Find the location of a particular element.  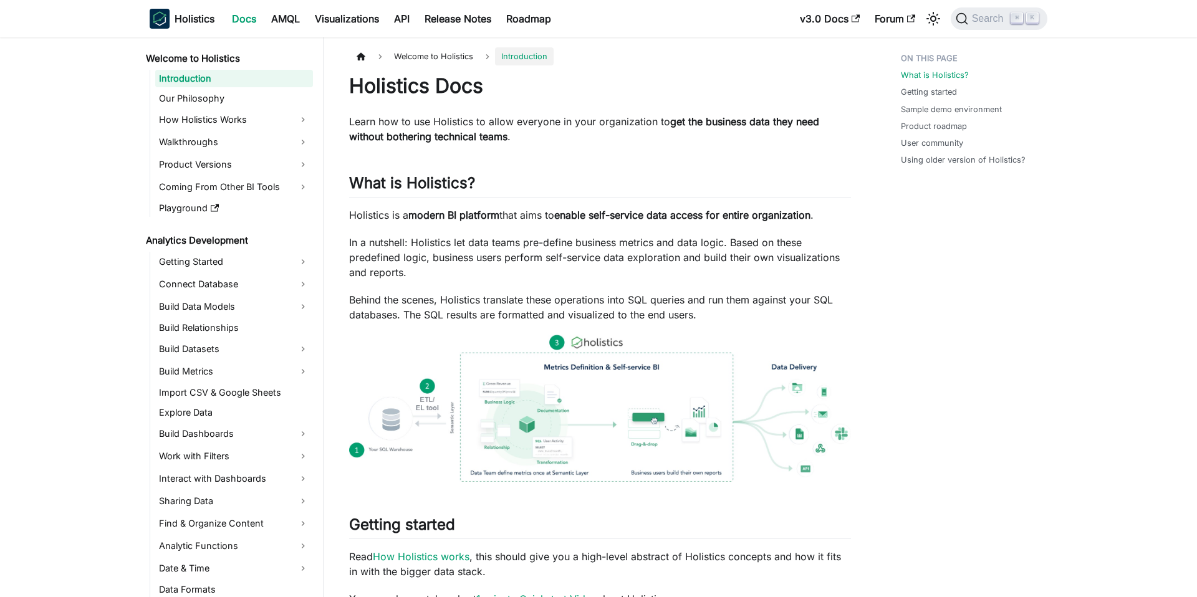

button: Search (Command+K) is located at coordinates (999, 19).